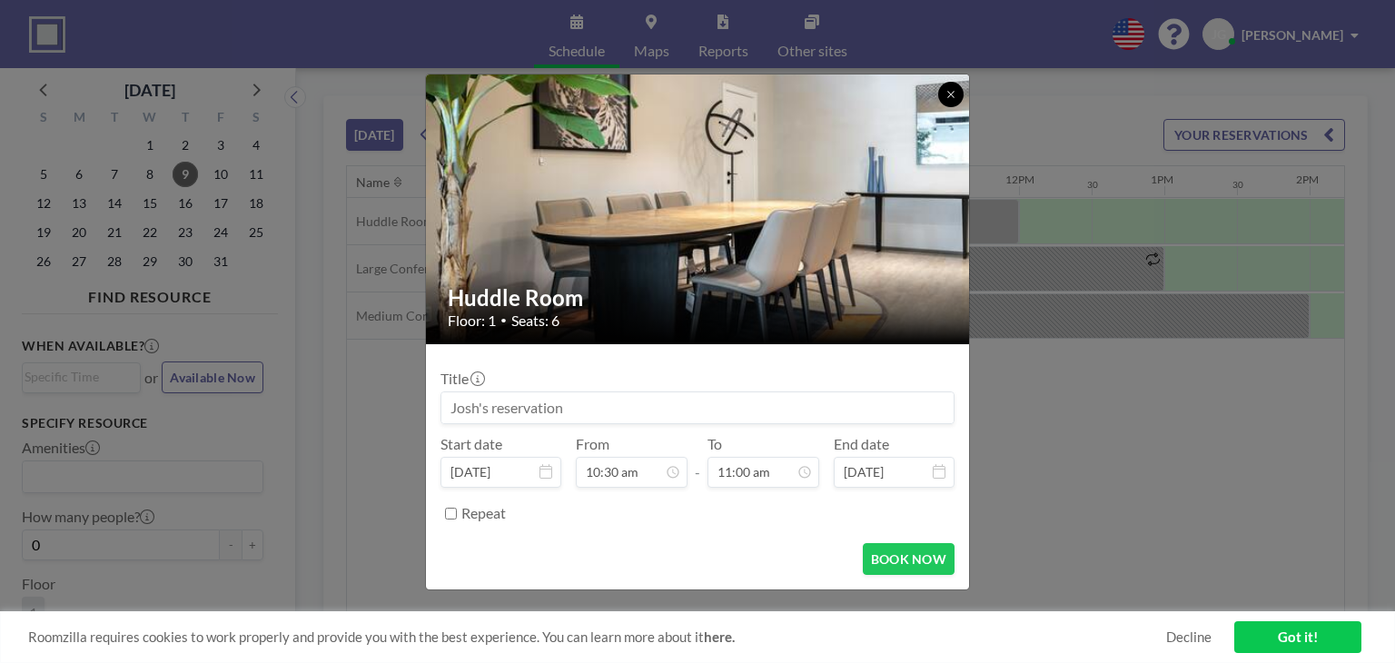 This screenshot has height=663, width=1395. I want to click on span: Seats: 6, so click(535, 321).